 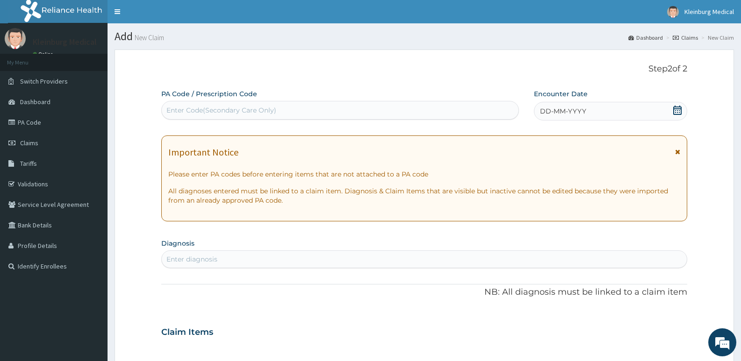 I want to click on h1: Important Notice, so click(x=203, y=152).